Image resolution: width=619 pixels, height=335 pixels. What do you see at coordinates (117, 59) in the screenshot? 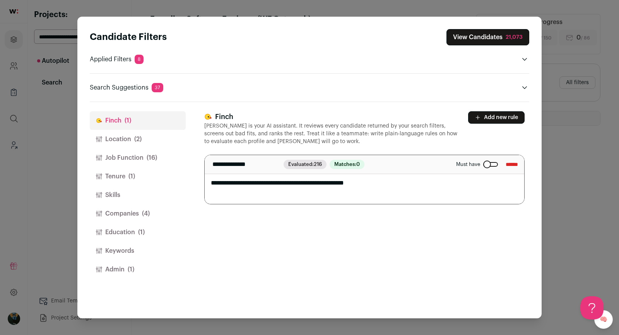
I see `p: Applied Filters` at bounding box center [117, 59].